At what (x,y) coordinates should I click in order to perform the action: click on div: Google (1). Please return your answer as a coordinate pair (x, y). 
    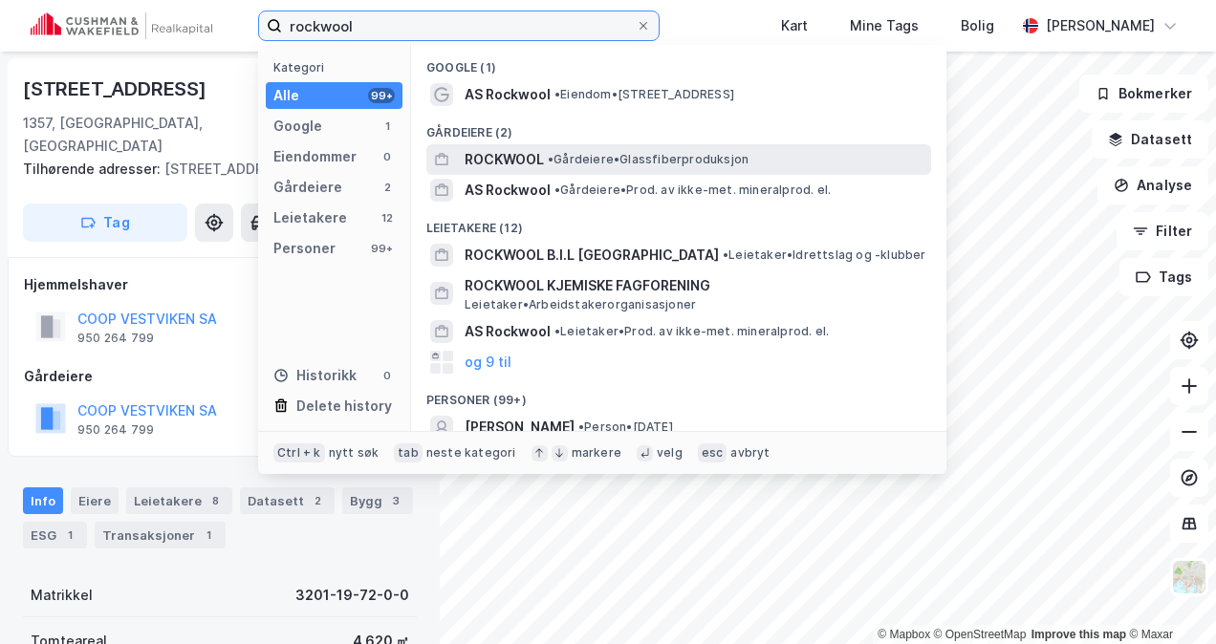
    Looking at the image, I should click on (679, 62).